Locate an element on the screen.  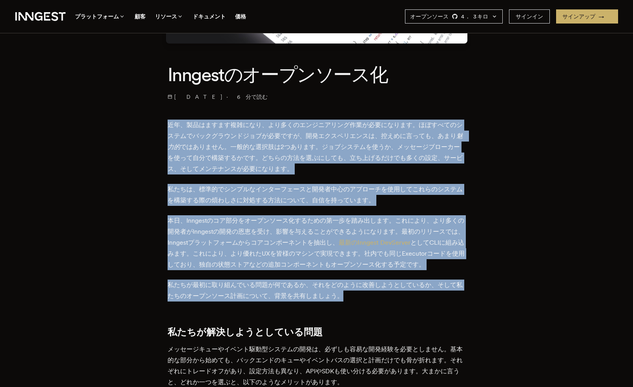
font: サインイン is located at coordinates (529, 16).